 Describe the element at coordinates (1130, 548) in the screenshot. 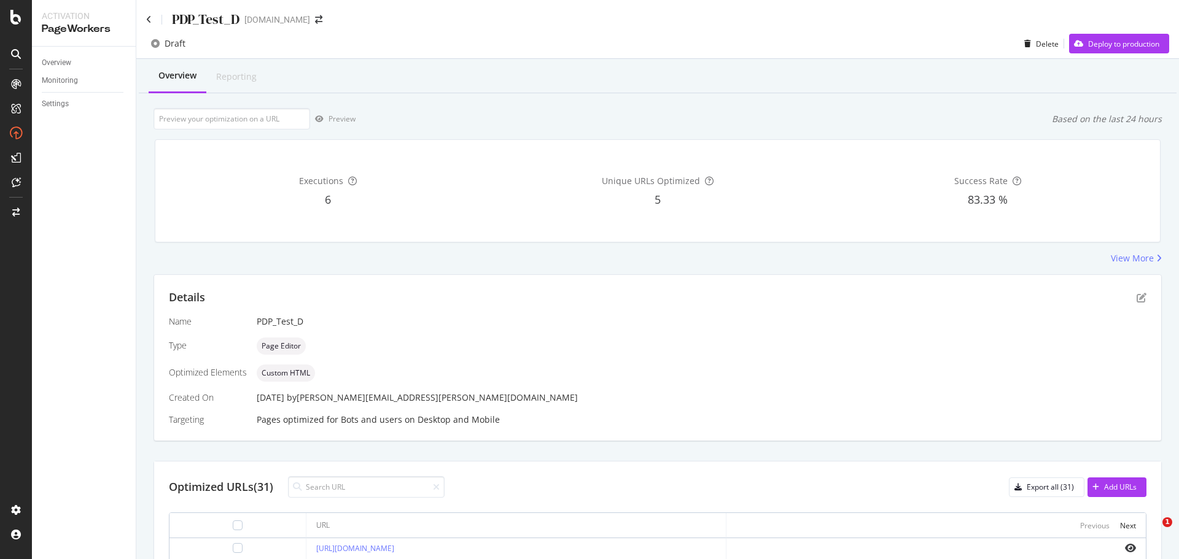

I see `i: eye` at that location.